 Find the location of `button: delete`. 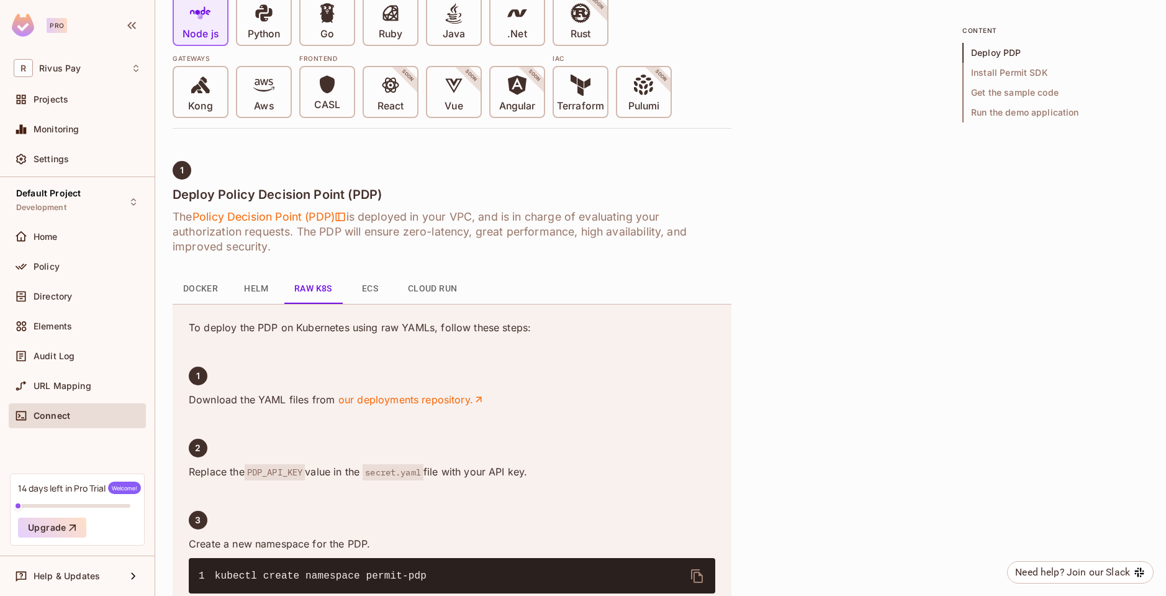

button: delete is located at coordinates (697, 576).